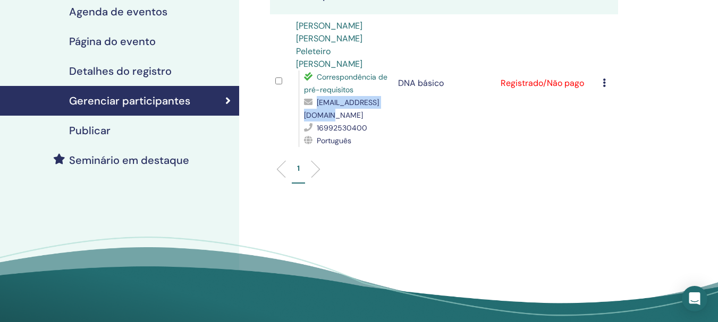 This screenshot has width=718, height=322. What do you see at coordinates (129, 160) in the screenshot?
I see `font: Seminário em destaque` at bounding box center [129, 160].